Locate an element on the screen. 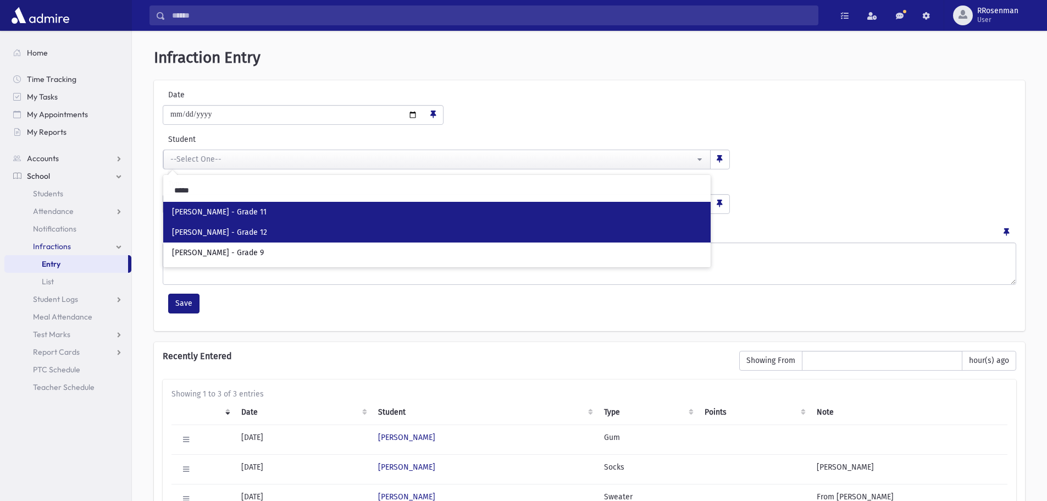  a: PTC Schedule is located at coordinates (68, 369).